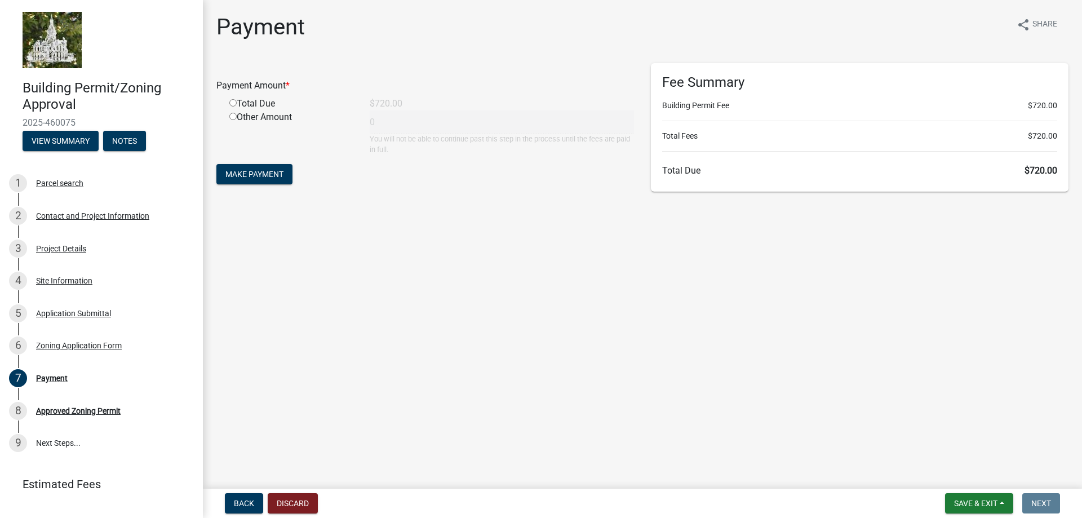  What do you see at coordinates (254, 174) in the screenshot?
I see `span: Make Payment` at bounding box center [254, 174].